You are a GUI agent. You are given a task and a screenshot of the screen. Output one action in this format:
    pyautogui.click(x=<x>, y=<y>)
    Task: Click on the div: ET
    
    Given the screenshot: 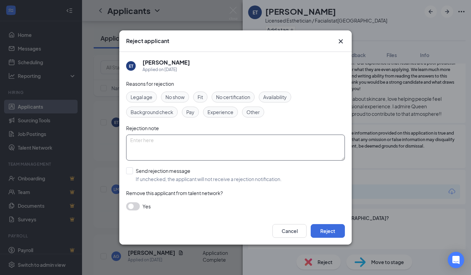 What is the action you would take?
    pyautogui.click(x=131, y=66)
    